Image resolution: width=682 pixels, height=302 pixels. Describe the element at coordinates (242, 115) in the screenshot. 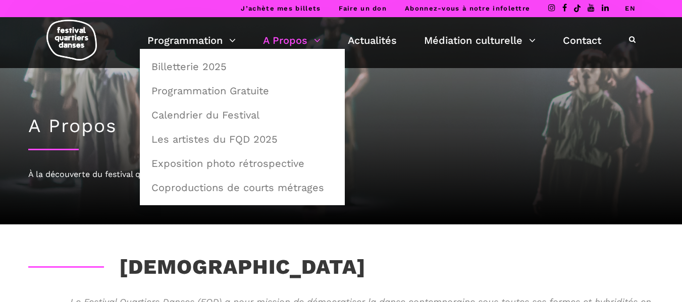

I see `a: Calendrier du Festival` at that location.